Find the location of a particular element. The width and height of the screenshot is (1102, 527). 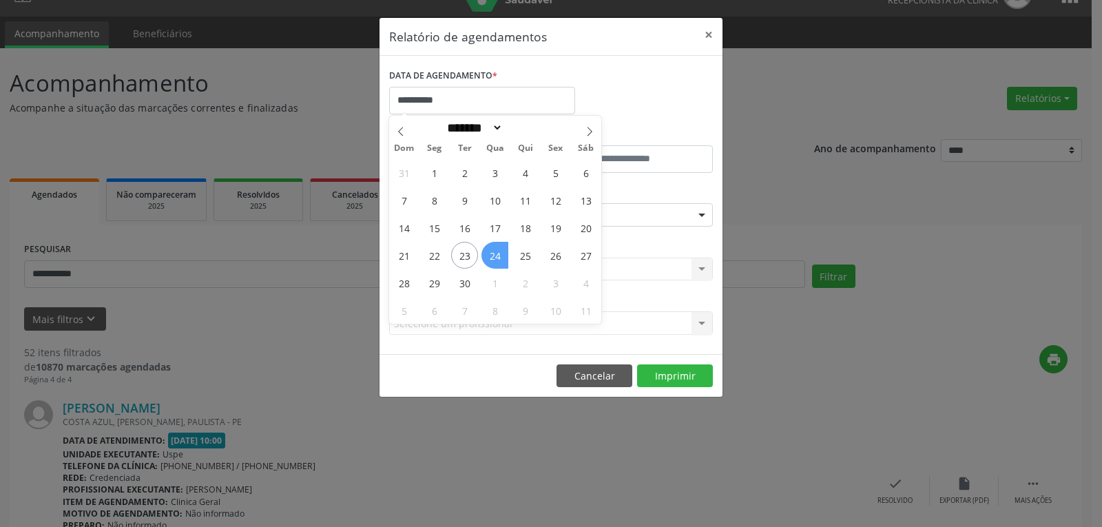

span: Outubro 8, 2025 is located at coordinates (494, 310).